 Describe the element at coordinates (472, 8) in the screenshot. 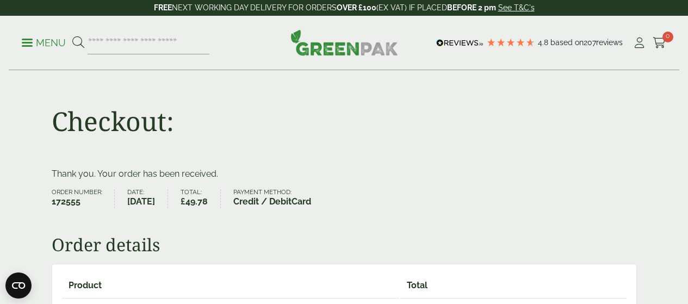

I see `strong: BEFORE 2 pm` at that location.